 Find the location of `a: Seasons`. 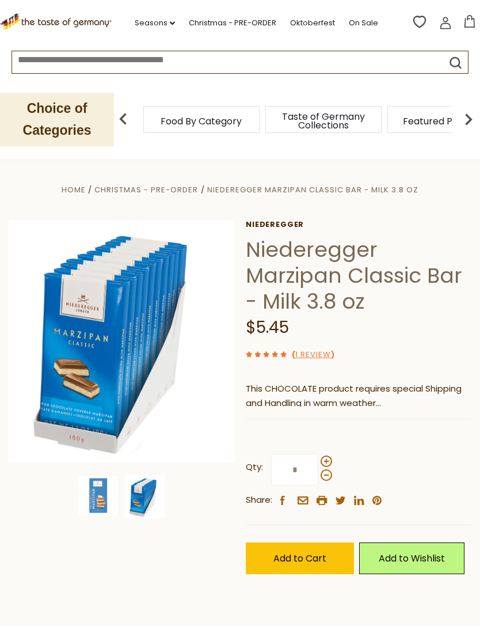

a: Seasons is located at coordinates (155, 23).